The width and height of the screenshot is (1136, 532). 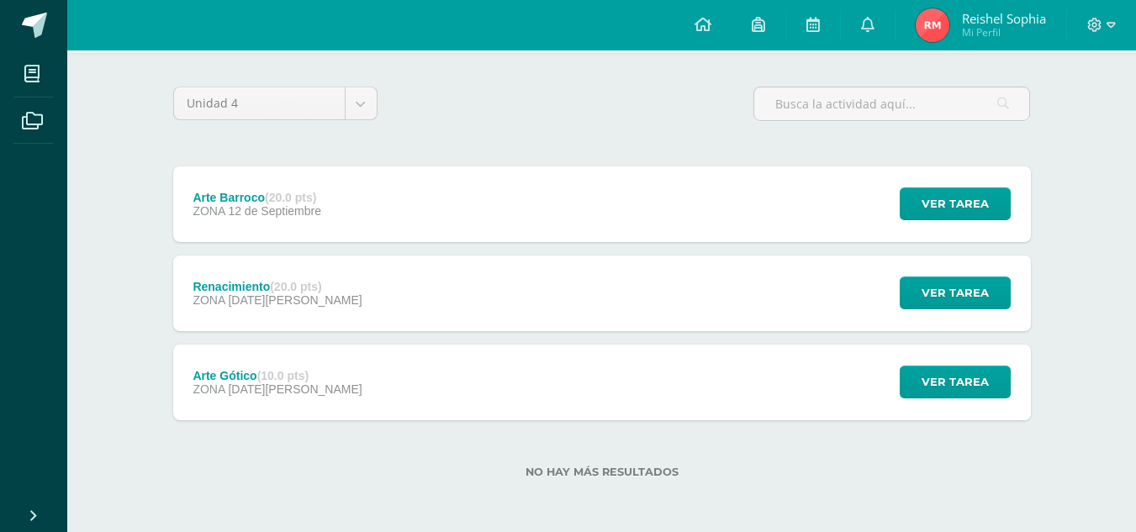 I want to click on span: Unidad 4, so click(x=259, y=103).